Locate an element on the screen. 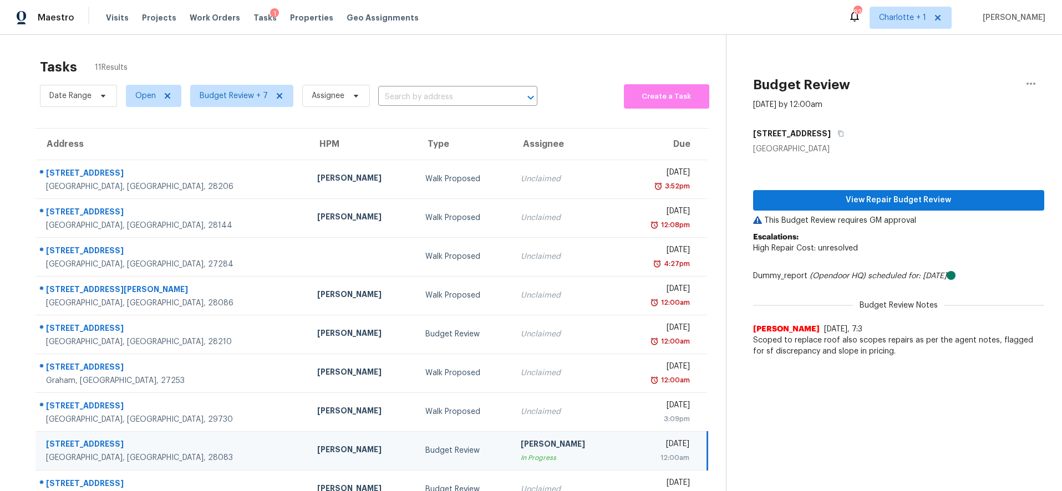 The height and width of the screenshot is (491, 1062). i: (Opendoor HQ) is located at coordinates (837, 276).